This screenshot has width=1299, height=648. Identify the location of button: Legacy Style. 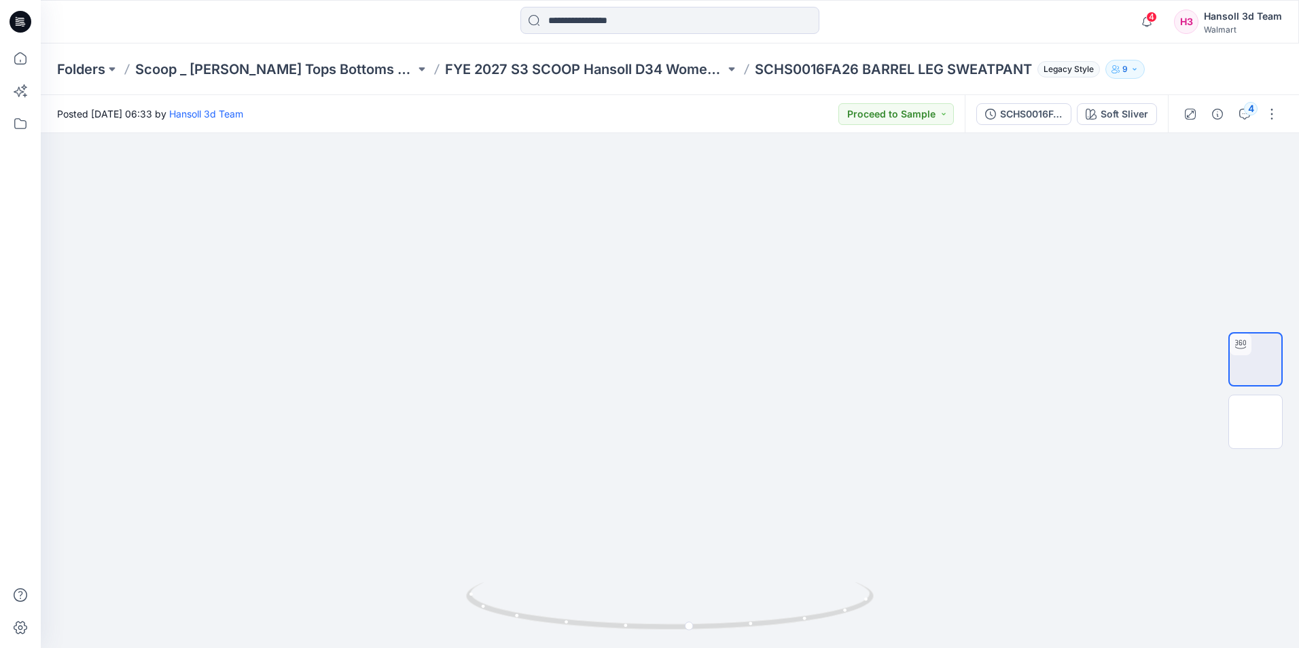
(1066, 69).